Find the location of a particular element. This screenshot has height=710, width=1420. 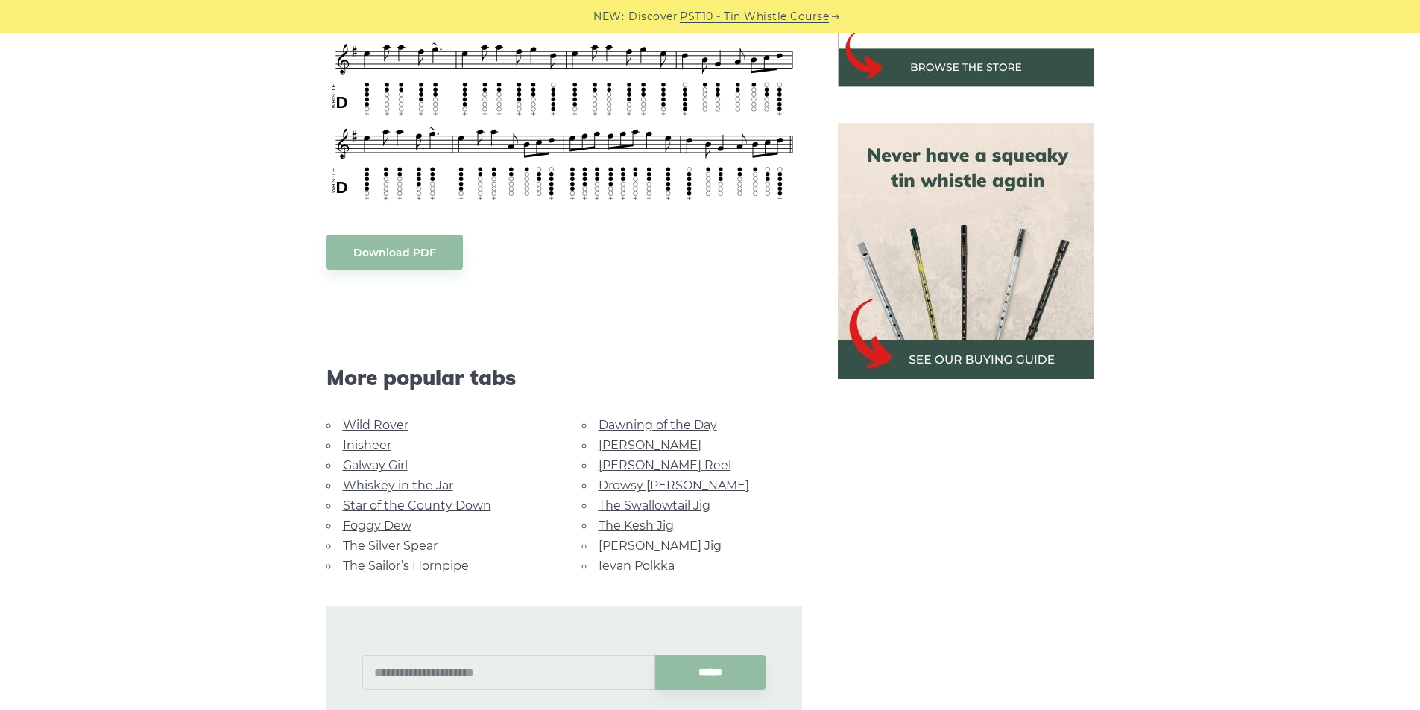

a: Whiskey in the Jar is located at coordinates (398, 485).